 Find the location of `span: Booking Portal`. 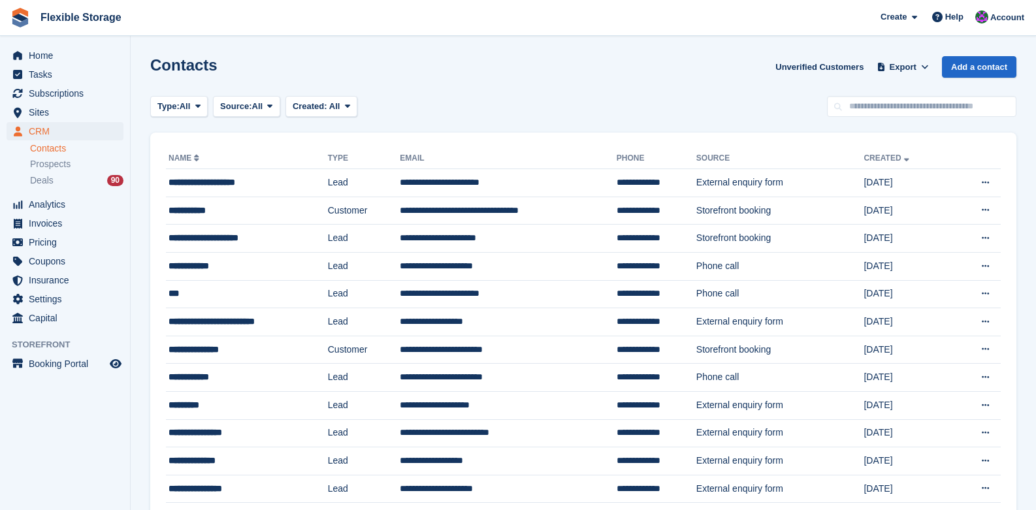

span: Booking Portal is located at coordinates (68, 364).